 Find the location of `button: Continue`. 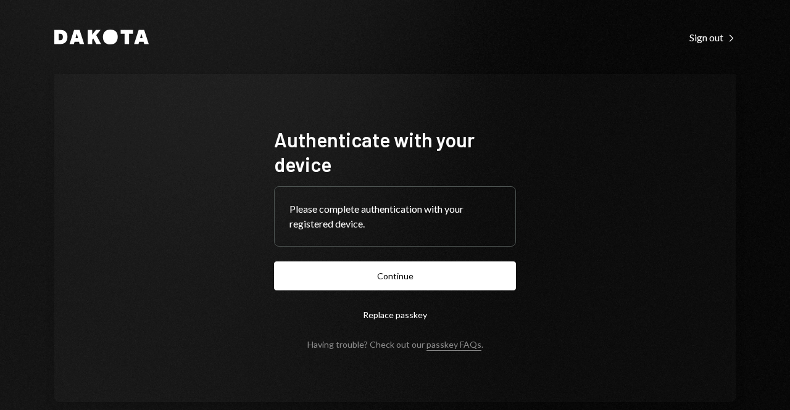

button: Continue is located at coordinates (395, 276).